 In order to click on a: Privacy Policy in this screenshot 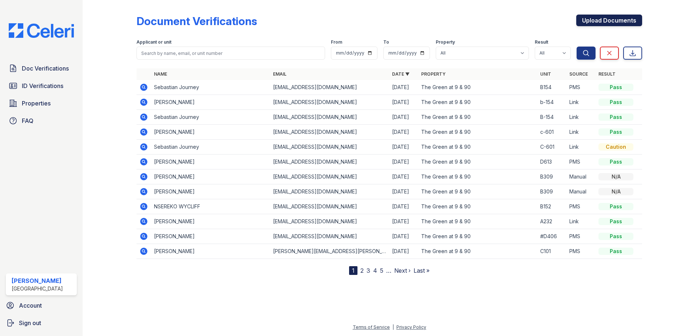, I will do `click(411, 327)`.